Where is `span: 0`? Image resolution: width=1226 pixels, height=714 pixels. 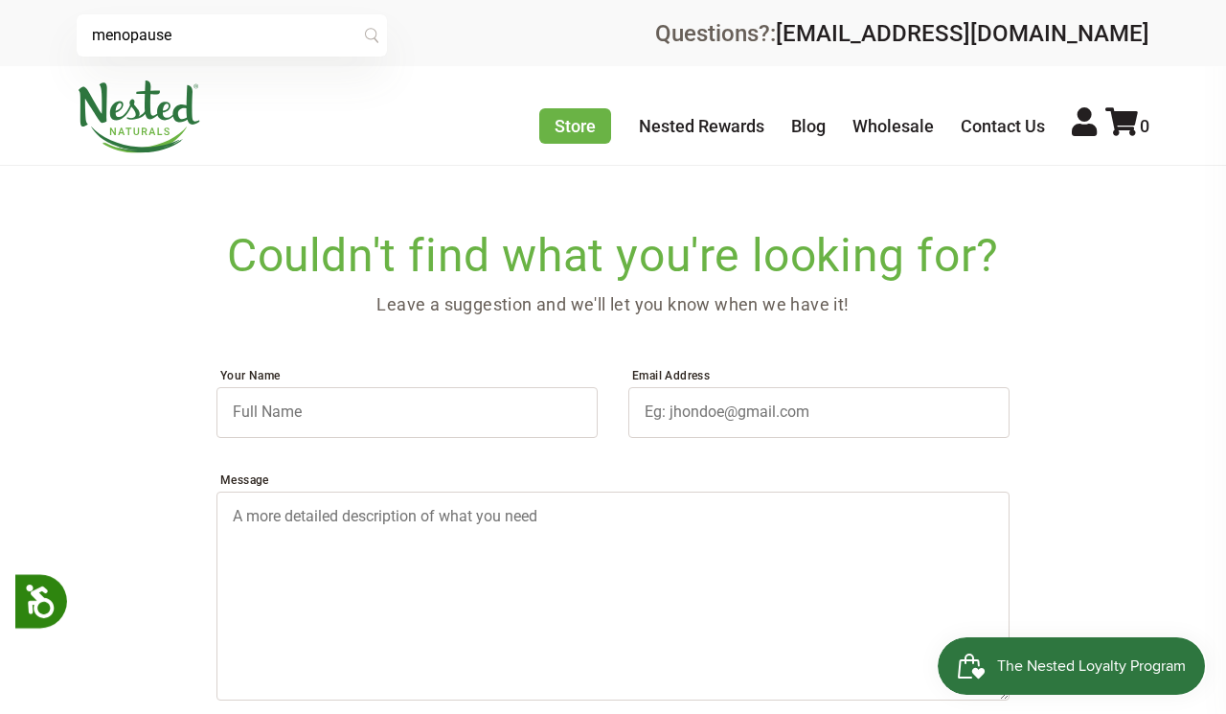
span: 0 is located at coordinates (1145, 126).